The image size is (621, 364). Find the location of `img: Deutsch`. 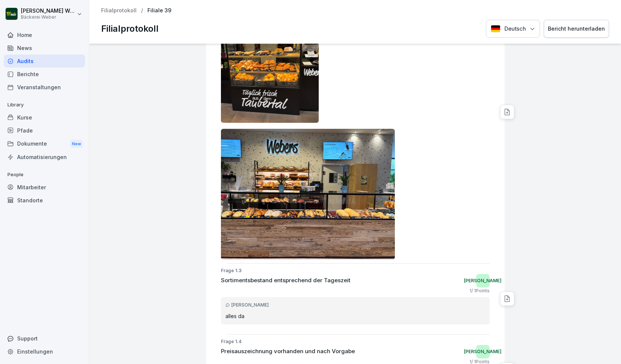

img: Deutsch is located at coordinates (496, 29).